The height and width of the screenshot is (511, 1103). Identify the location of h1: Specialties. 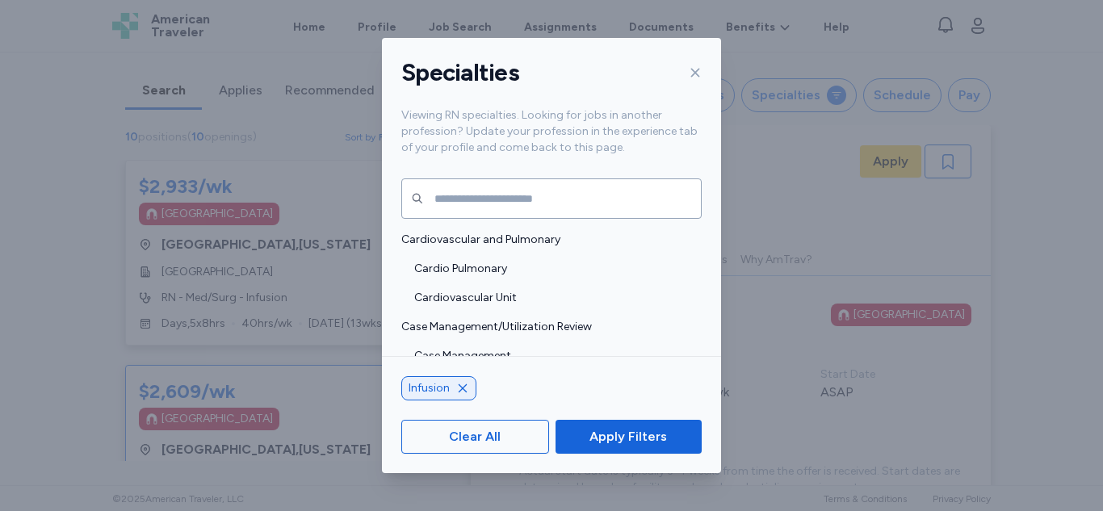
(460, 73).